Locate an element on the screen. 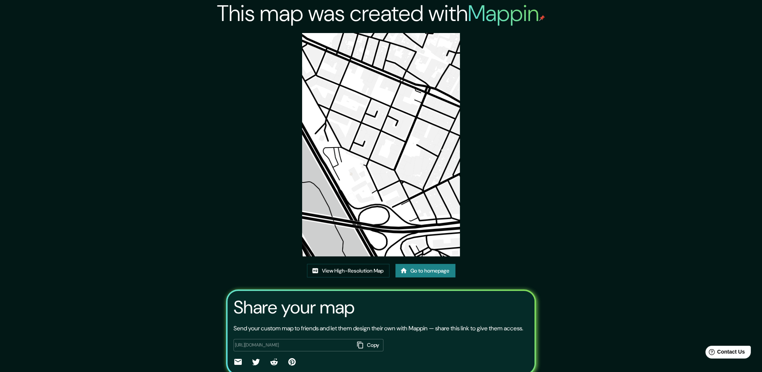  button: Copy is located at coordinates (369, 345).